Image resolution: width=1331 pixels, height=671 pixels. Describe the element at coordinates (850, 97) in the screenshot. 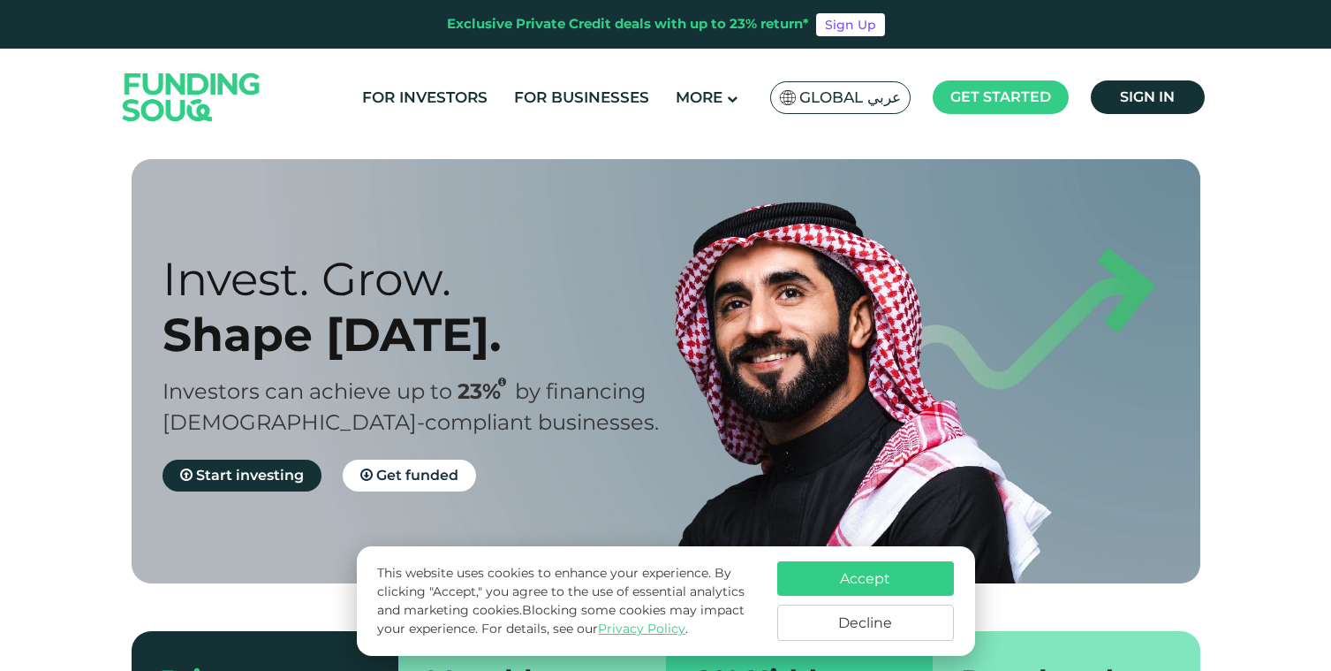

I see `span: Global عربي` at that location.